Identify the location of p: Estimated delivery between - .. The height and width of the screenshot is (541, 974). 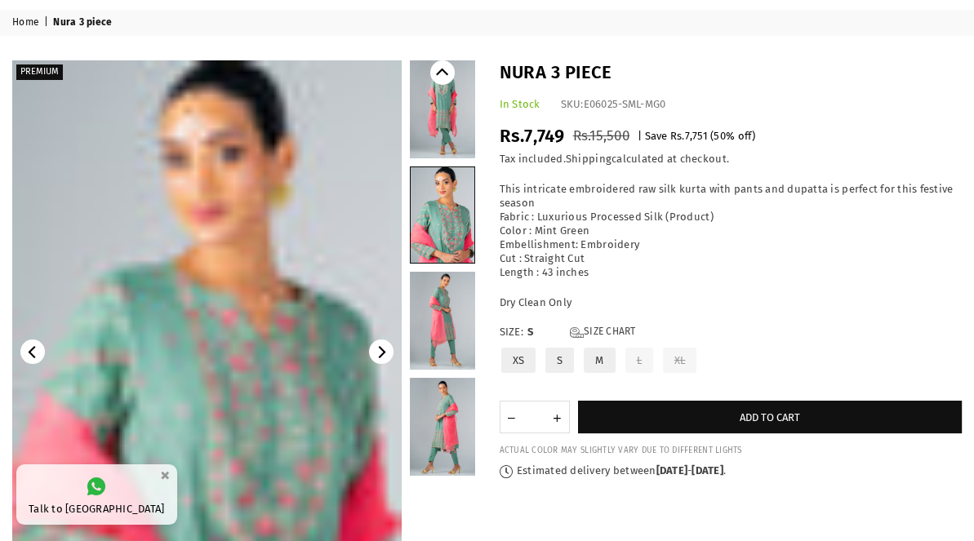
(731, 471).